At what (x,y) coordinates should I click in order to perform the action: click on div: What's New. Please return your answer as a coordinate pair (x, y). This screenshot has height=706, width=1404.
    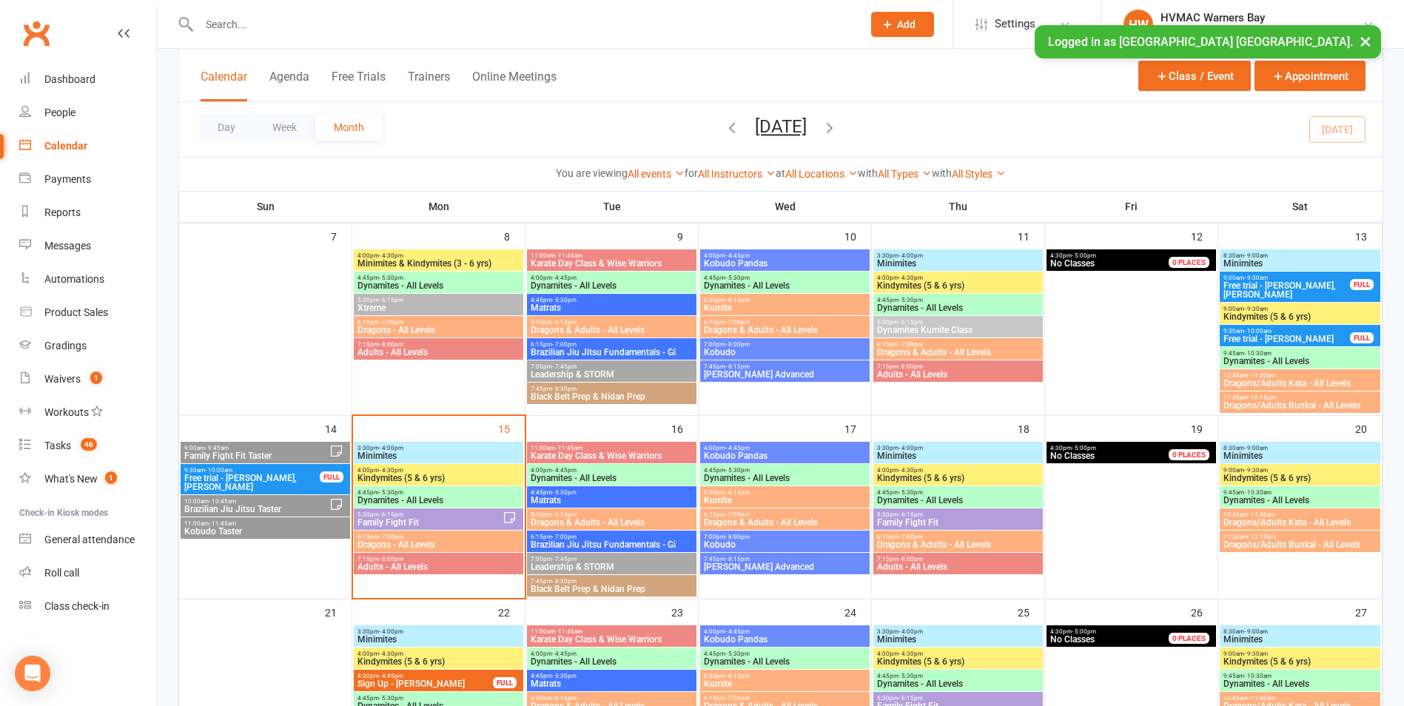
    Looking at the image, I should click on (71, 479).